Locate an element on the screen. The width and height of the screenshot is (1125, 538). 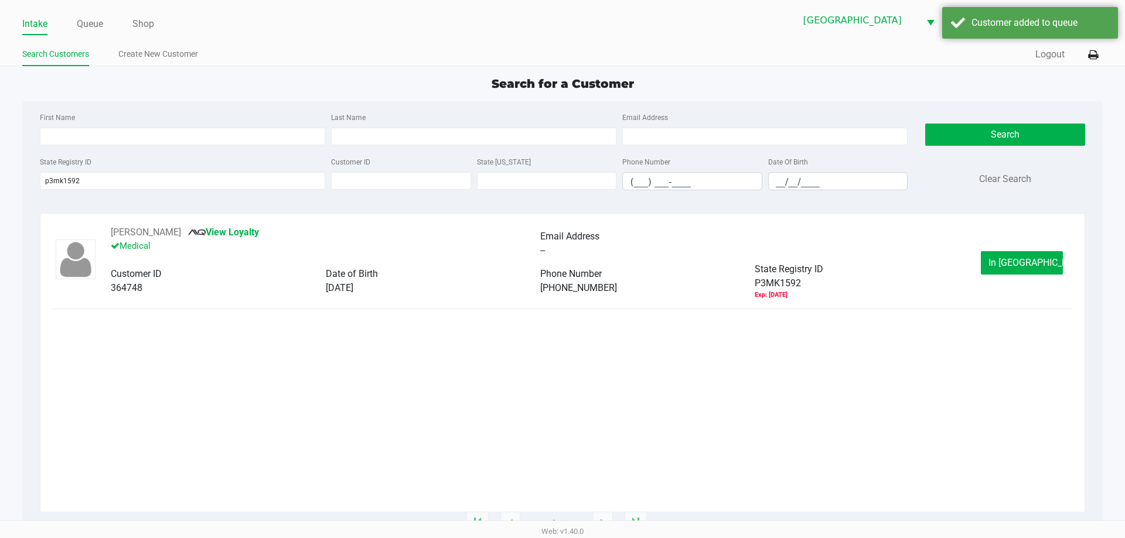
label: Customer ID is located at coordinates (350, 162).